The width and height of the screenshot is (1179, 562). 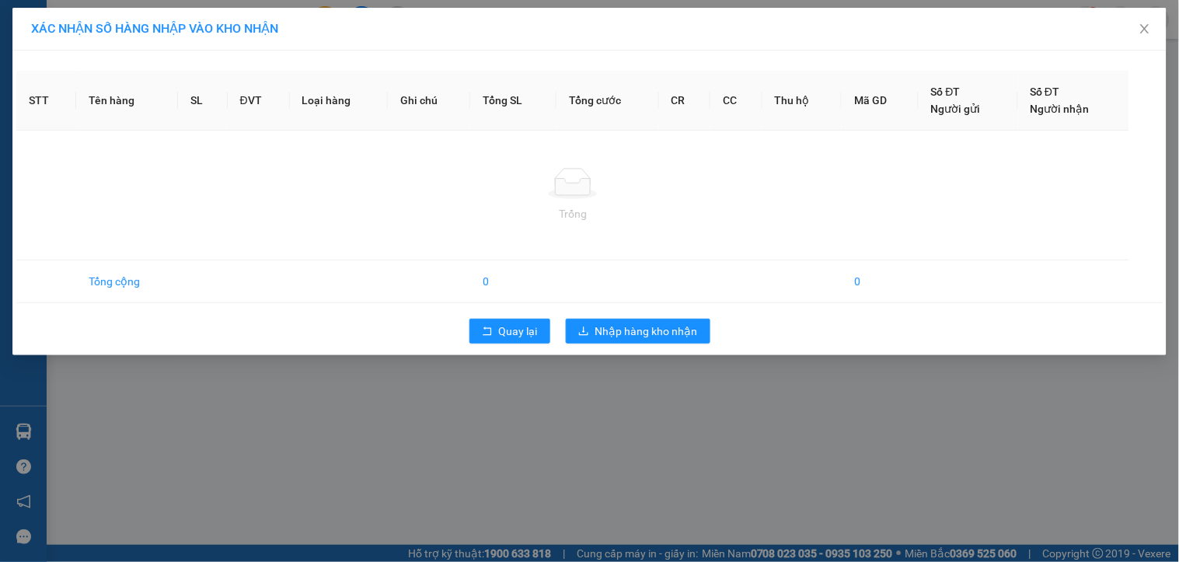 I want to click on button: downloadNhập hàng kho nhận, so click(x=638, y=331).